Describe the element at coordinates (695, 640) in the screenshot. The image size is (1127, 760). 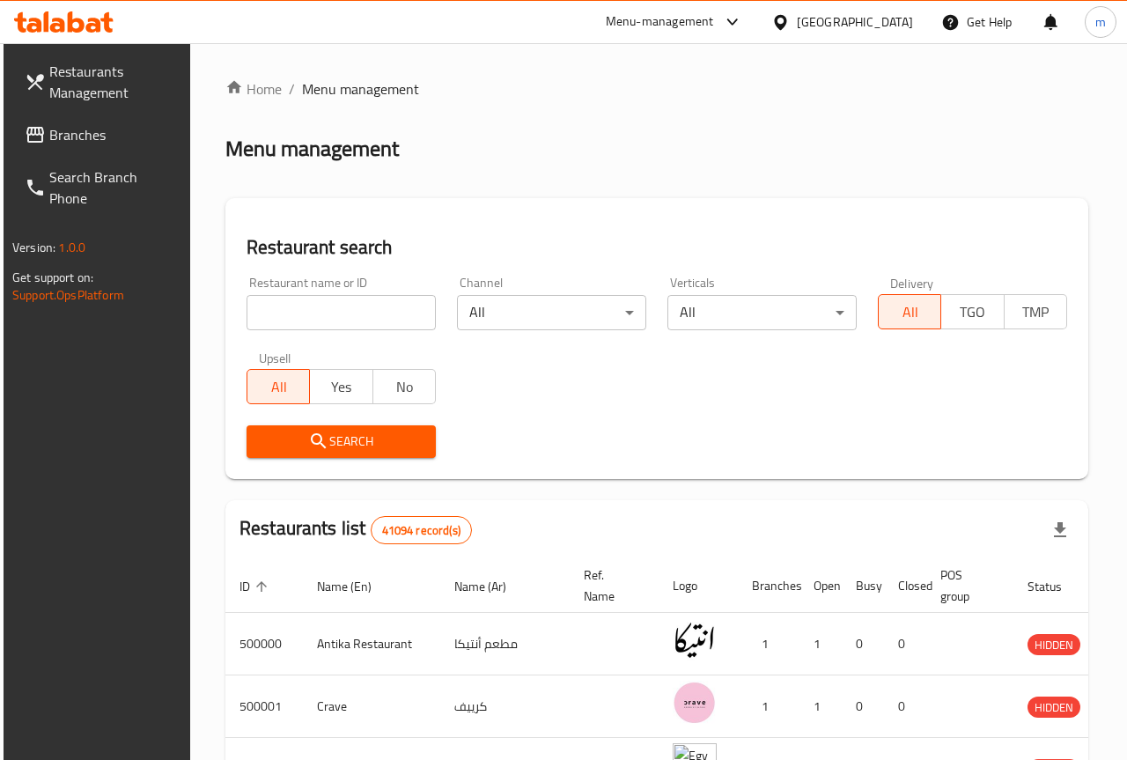
I see `img: Antika Restaurant` at that location.